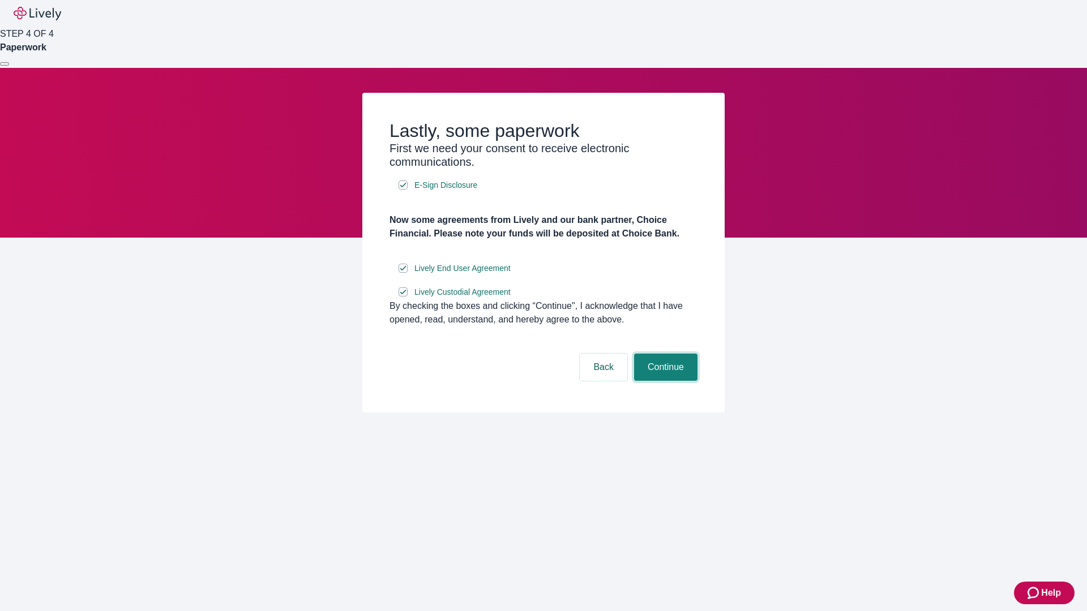 This screenshot has height=611, width=1087. What do you see at coordinates (543, 131) in the screenshot?
I see `h2: Lastly, some paperwork` at bounding box center [543, 131].